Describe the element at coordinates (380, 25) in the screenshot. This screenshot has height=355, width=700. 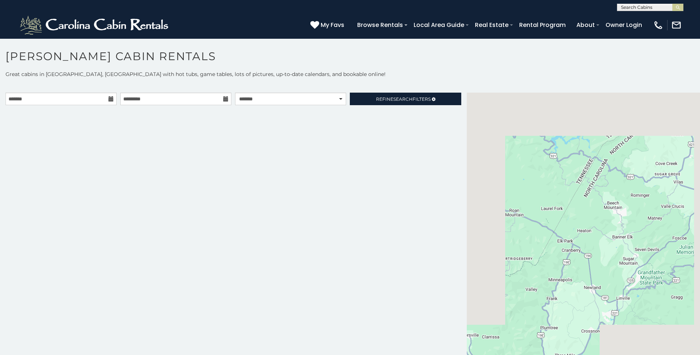
I see `a: Browse Rentals` at that location.